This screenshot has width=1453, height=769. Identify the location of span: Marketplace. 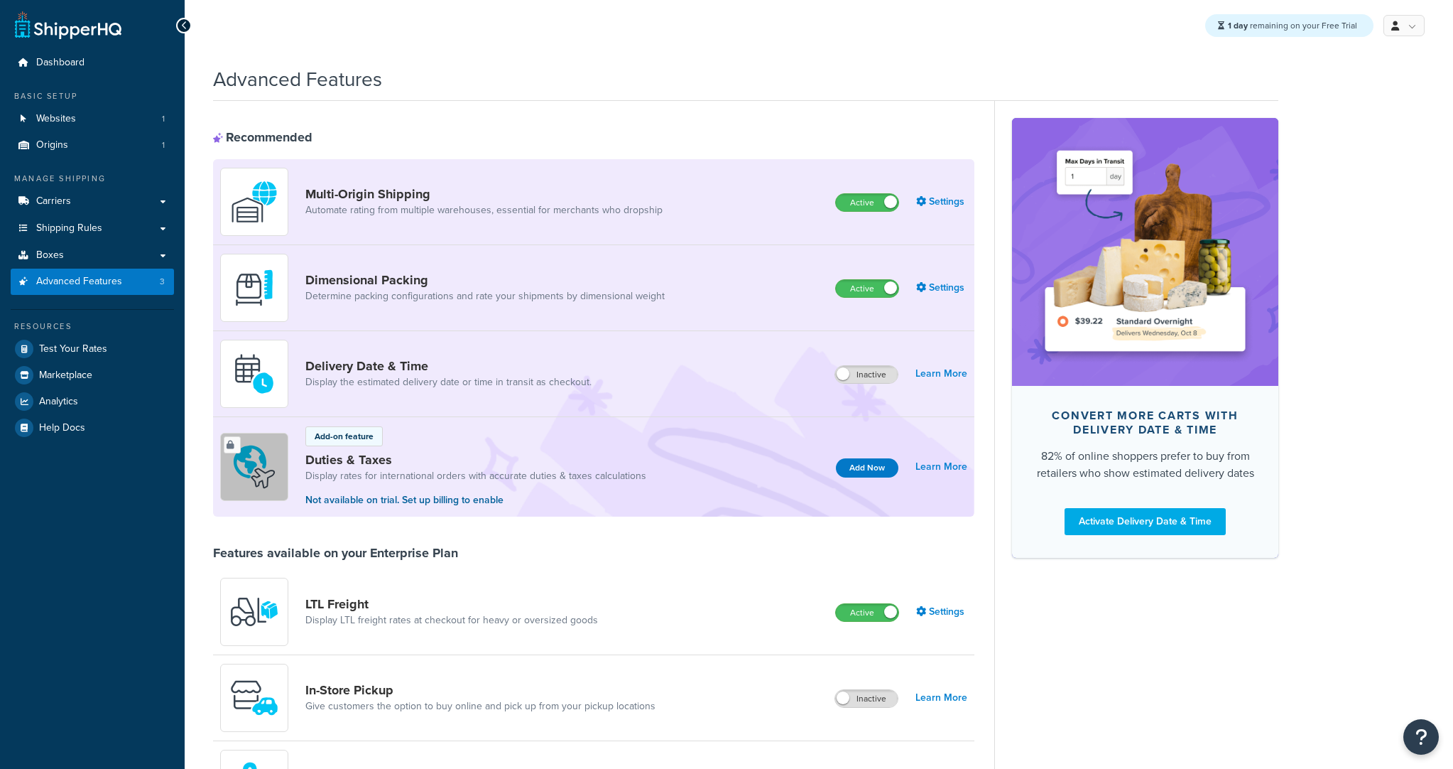
(65, 375).